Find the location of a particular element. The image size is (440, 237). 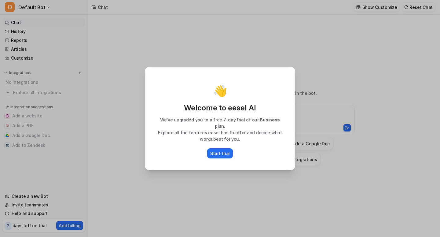

p: Welcome to eesel AI is located at coordinates (220, 108).